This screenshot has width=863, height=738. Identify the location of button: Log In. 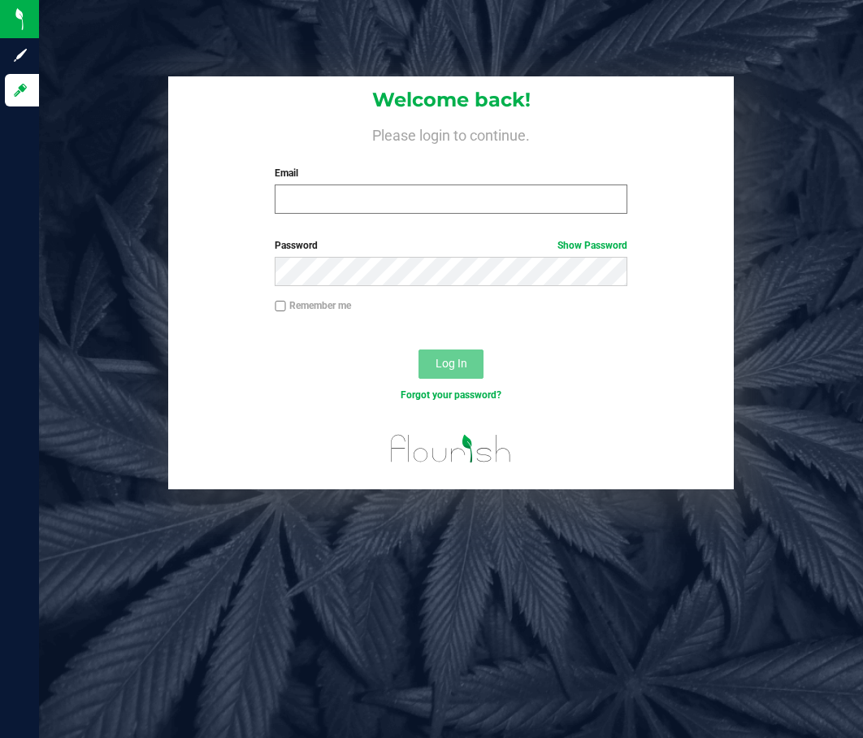
(451, 364).